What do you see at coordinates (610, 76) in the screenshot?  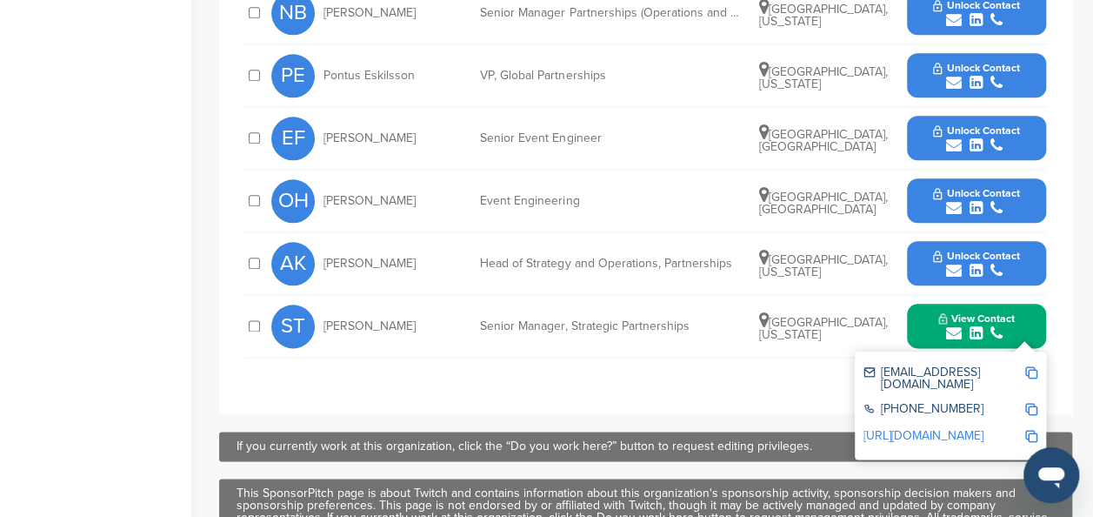 I see `div: VP, Global Partnerships` at bounding box center [610, 76].